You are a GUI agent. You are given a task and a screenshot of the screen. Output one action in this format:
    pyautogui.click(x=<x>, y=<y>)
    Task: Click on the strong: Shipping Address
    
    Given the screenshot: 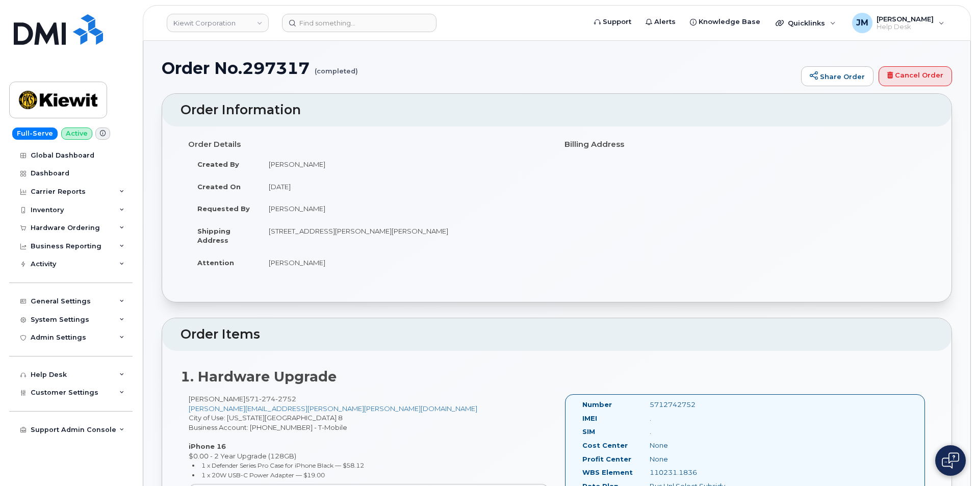 What is the action you would take?
    pyautogui.click(x=214, y=236)
    